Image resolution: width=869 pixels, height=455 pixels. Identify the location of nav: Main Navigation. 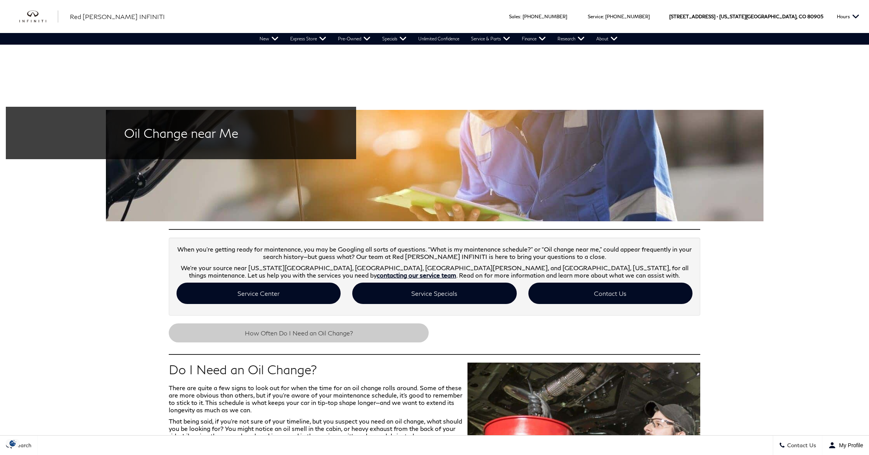
(438, 39).